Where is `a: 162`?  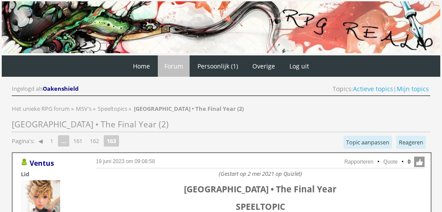 a: 162 is located at coordinates (94, 141).